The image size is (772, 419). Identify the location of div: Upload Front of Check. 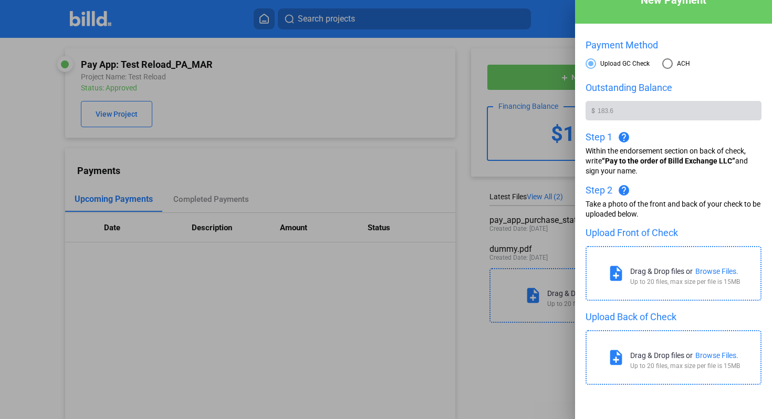
(673, 232).